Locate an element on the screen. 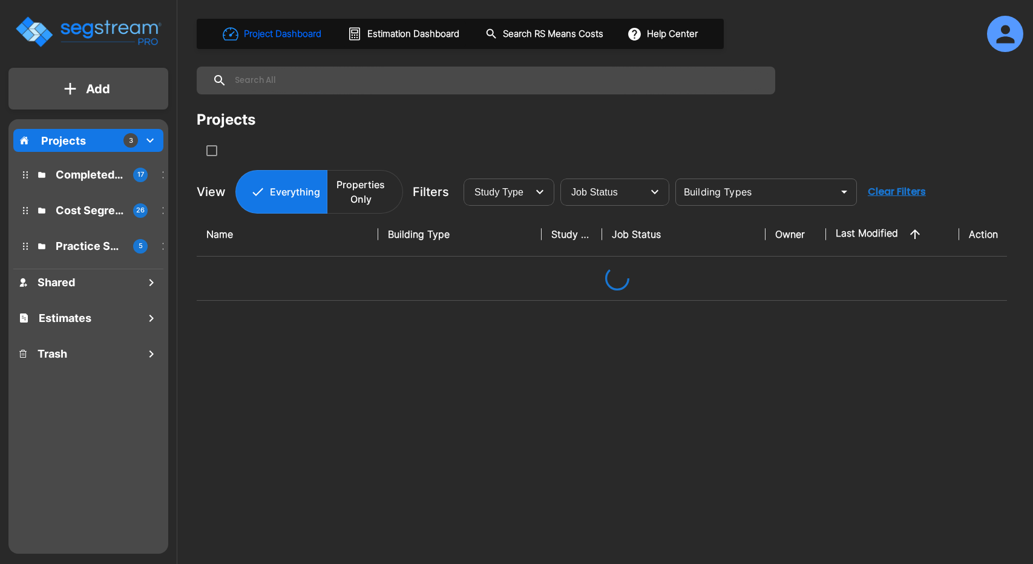  p: Projects is located at coordinates (64, 140).